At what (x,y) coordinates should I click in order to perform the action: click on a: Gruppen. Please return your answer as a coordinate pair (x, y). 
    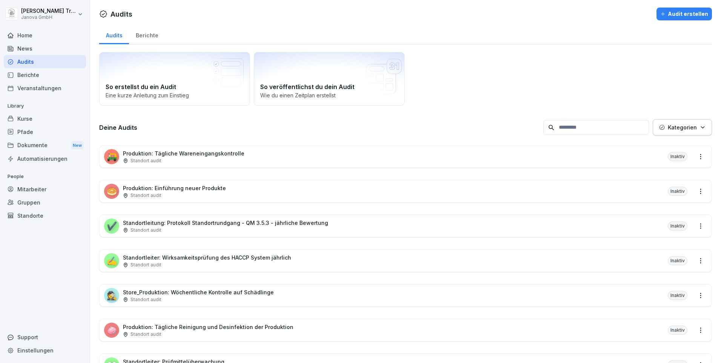
    Looking at the image, I should click on (45, 202).